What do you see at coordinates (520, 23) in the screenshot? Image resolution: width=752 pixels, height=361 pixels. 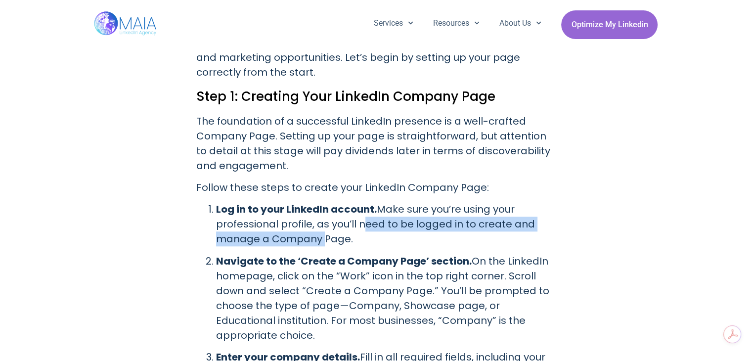 I see `a: About Us` at bounding box center [520, 23].